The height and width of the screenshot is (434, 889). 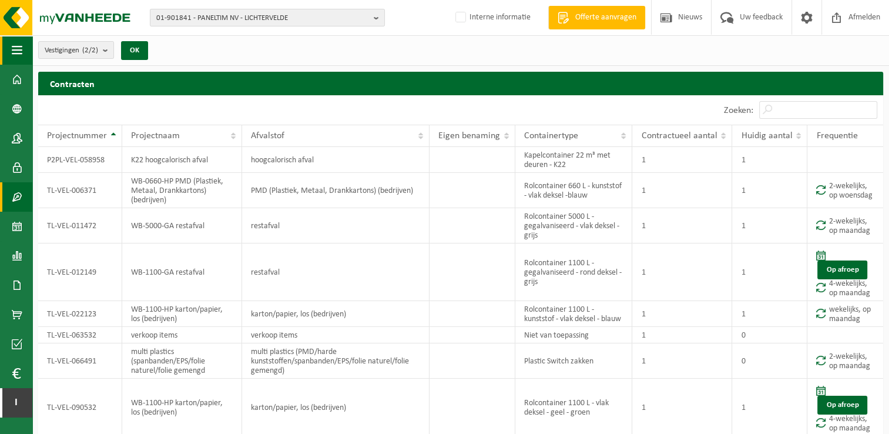 I want to click on span: Projectnummer, so click(x=77, y=136).